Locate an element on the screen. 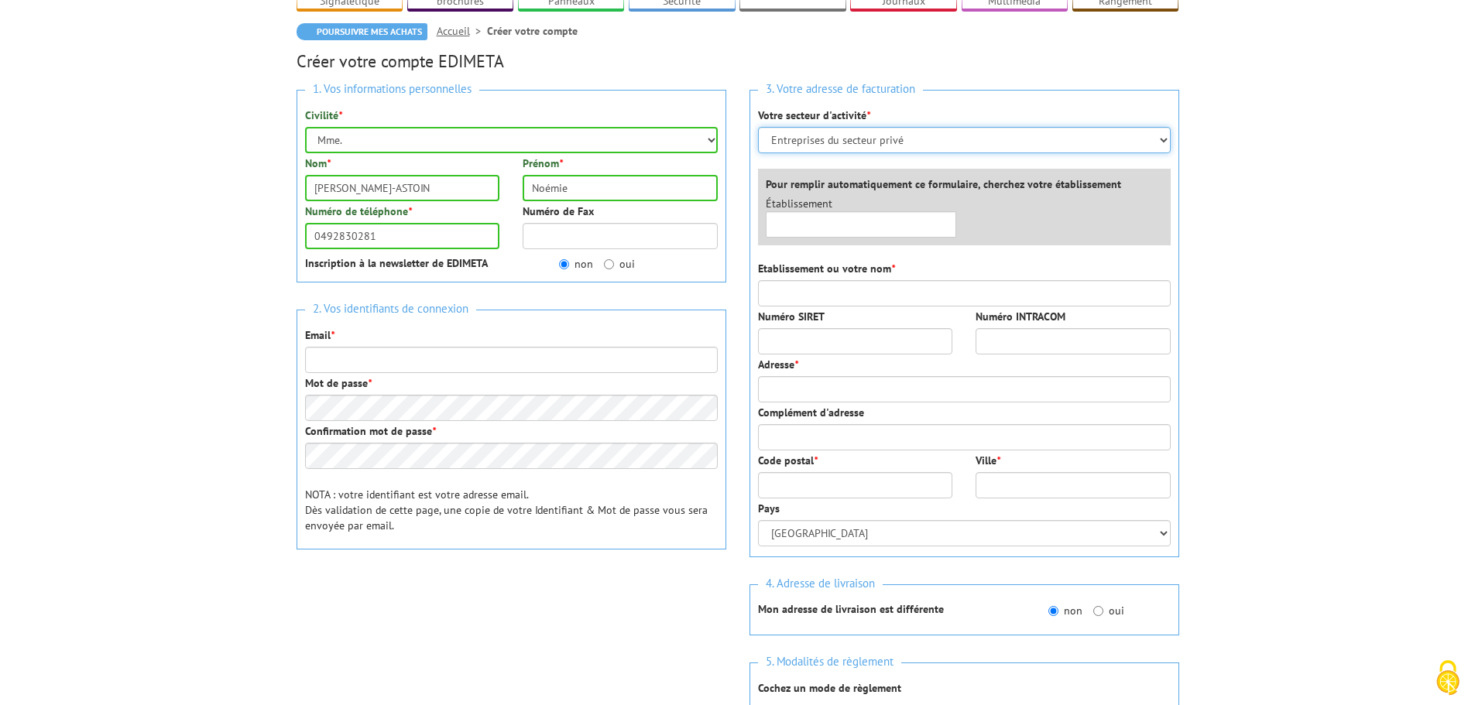 Image resolution: width=1475 pixels, height=705 pixels. label: Etablissement ou votre nom is located at coordinates (826, 269).